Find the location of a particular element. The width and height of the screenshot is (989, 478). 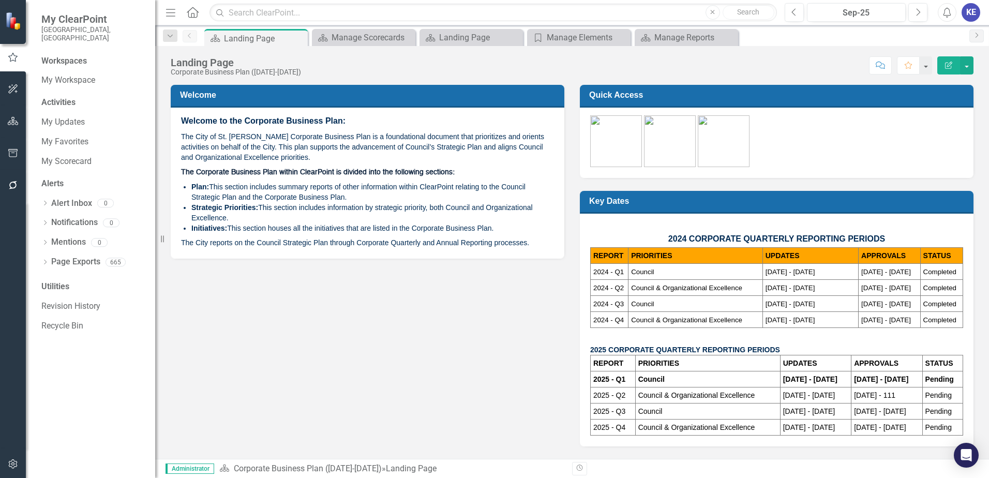

button: KE is located at coordinates (971, 12).